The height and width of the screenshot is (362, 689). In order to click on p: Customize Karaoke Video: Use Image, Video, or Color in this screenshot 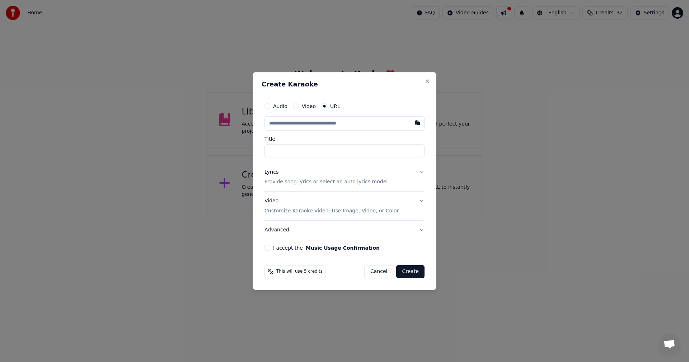, I will do `click(331, 211)`.